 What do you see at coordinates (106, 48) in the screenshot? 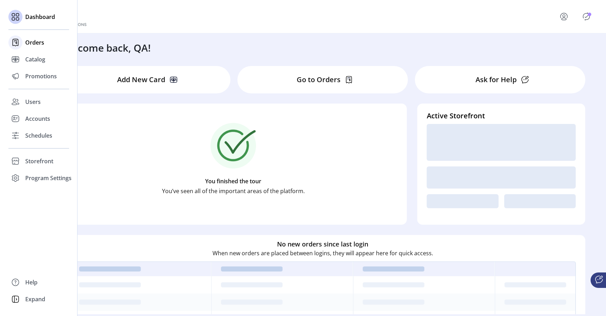
I see `h3: Welcome back, QA!` at bounding box center [106, 48].